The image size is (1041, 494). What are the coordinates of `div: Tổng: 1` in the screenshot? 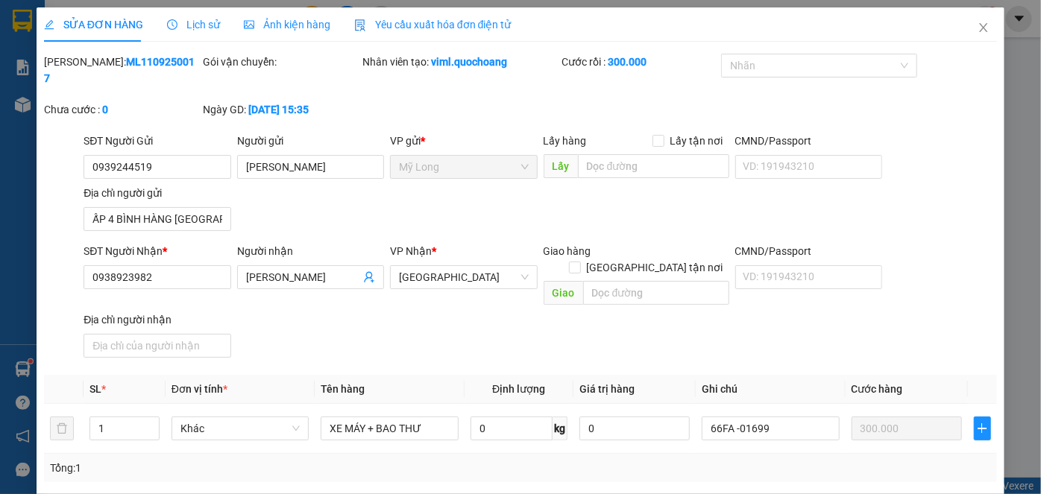 It's located at (226, 468).